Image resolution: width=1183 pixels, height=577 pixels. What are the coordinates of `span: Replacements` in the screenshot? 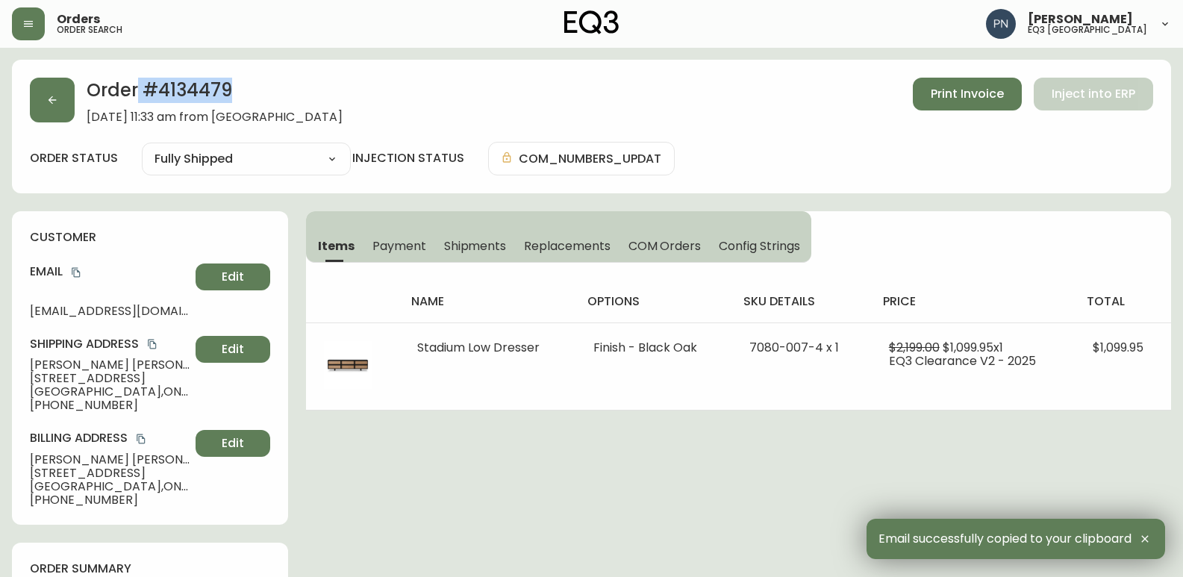 It's located at (566, 245).